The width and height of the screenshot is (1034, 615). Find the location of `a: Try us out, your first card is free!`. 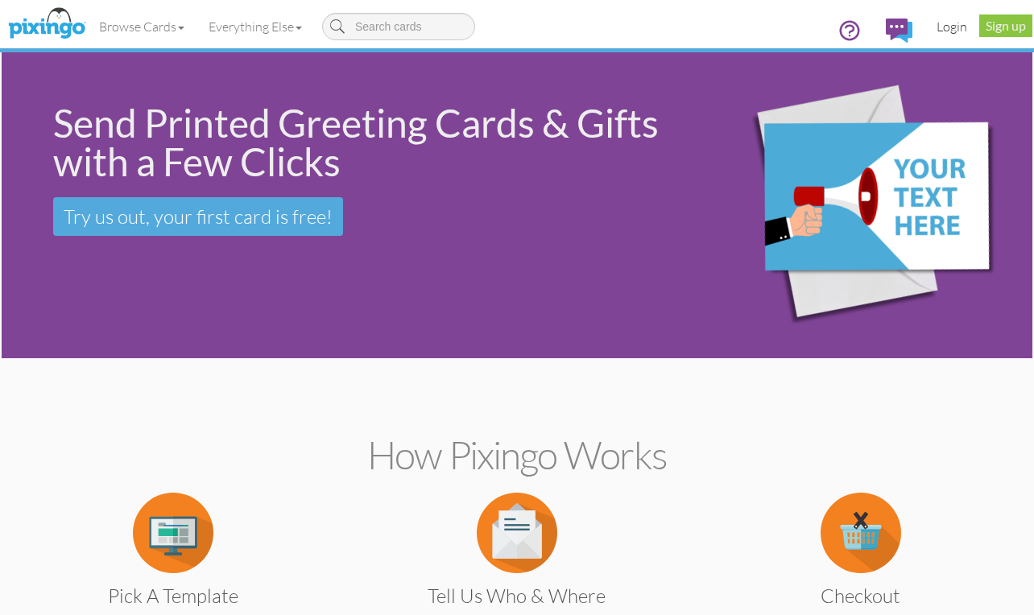

a: Try us out, your first card is free! is located at coordinates (198, 217).